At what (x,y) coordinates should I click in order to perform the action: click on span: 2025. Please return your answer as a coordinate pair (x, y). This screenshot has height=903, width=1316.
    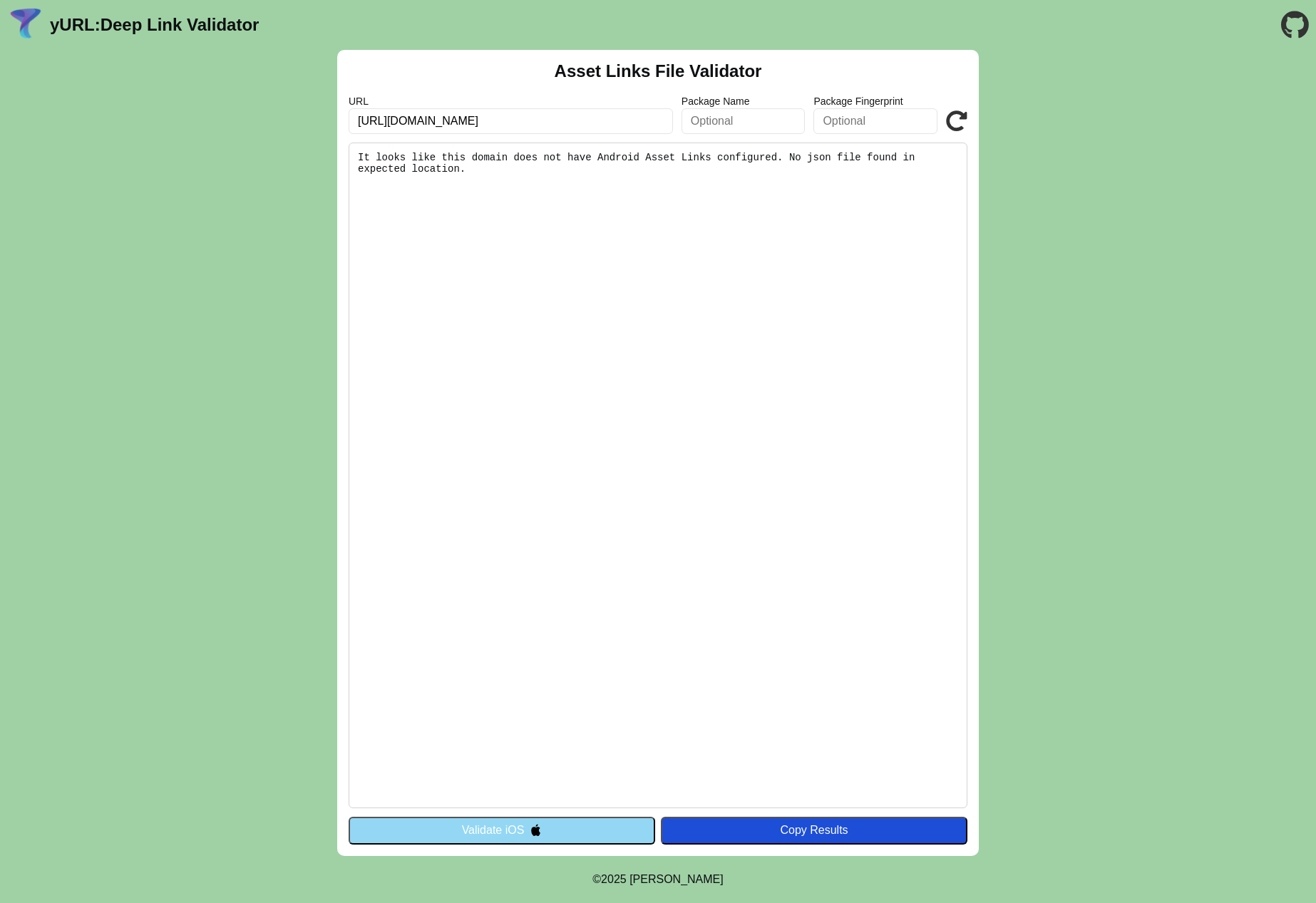
    Looking at the image, I should click on (614, 878).